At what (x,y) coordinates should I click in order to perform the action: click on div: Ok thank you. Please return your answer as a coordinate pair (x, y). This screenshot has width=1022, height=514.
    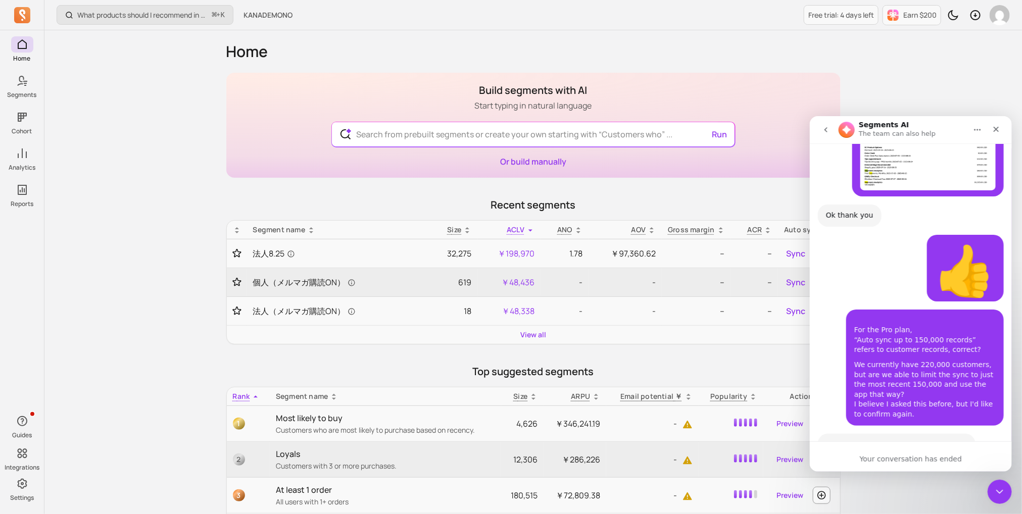
    Looking at the image, I should click on (40, 100).